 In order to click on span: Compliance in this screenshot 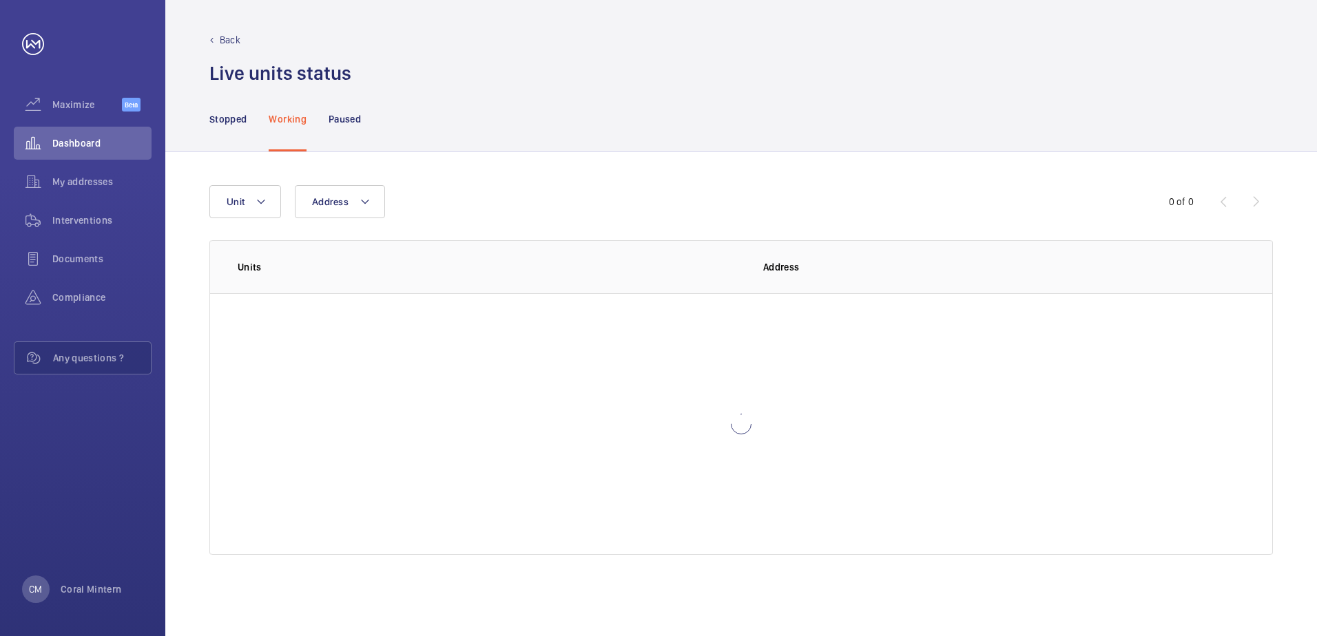, I will do `click(102, 298)`.